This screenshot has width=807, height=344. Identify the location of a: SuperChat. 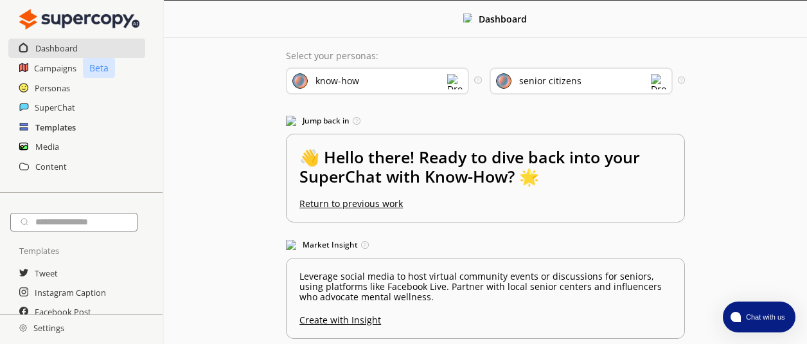
(55, 107).